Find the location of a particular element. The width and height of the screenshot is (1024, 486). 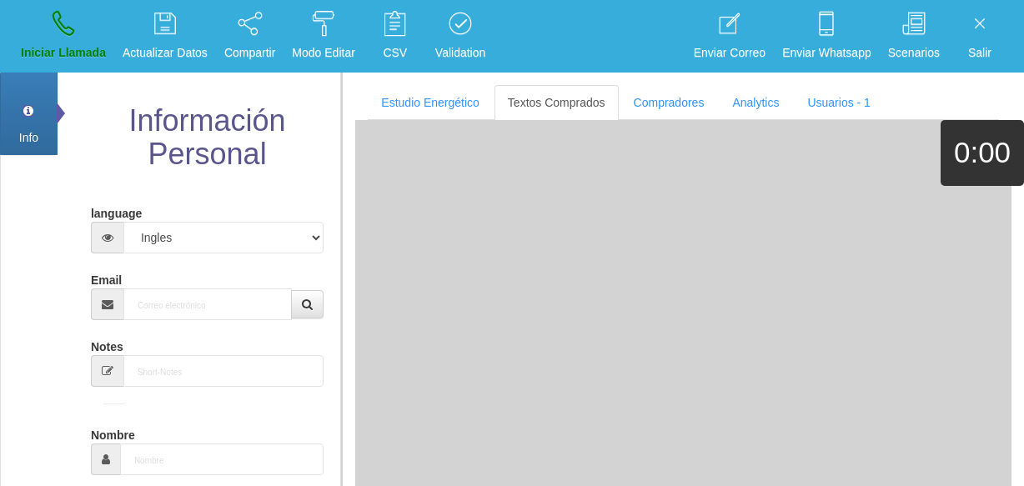

a: Validation is located at coordinates (460, 36).